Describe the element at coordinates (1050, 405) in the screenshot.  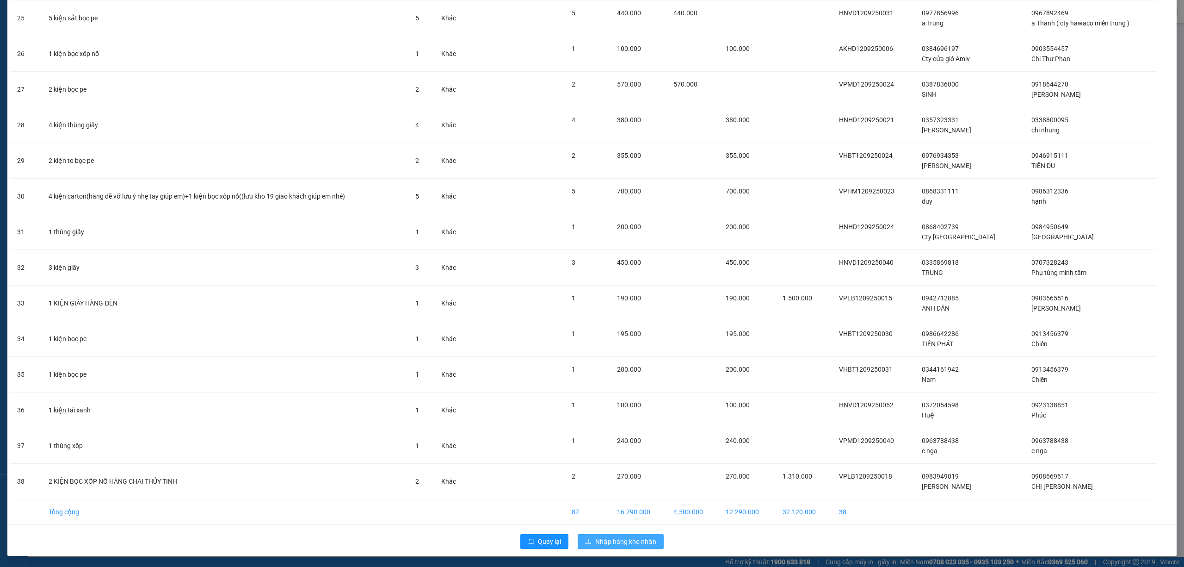
I see `span: 0923138851` at that location.